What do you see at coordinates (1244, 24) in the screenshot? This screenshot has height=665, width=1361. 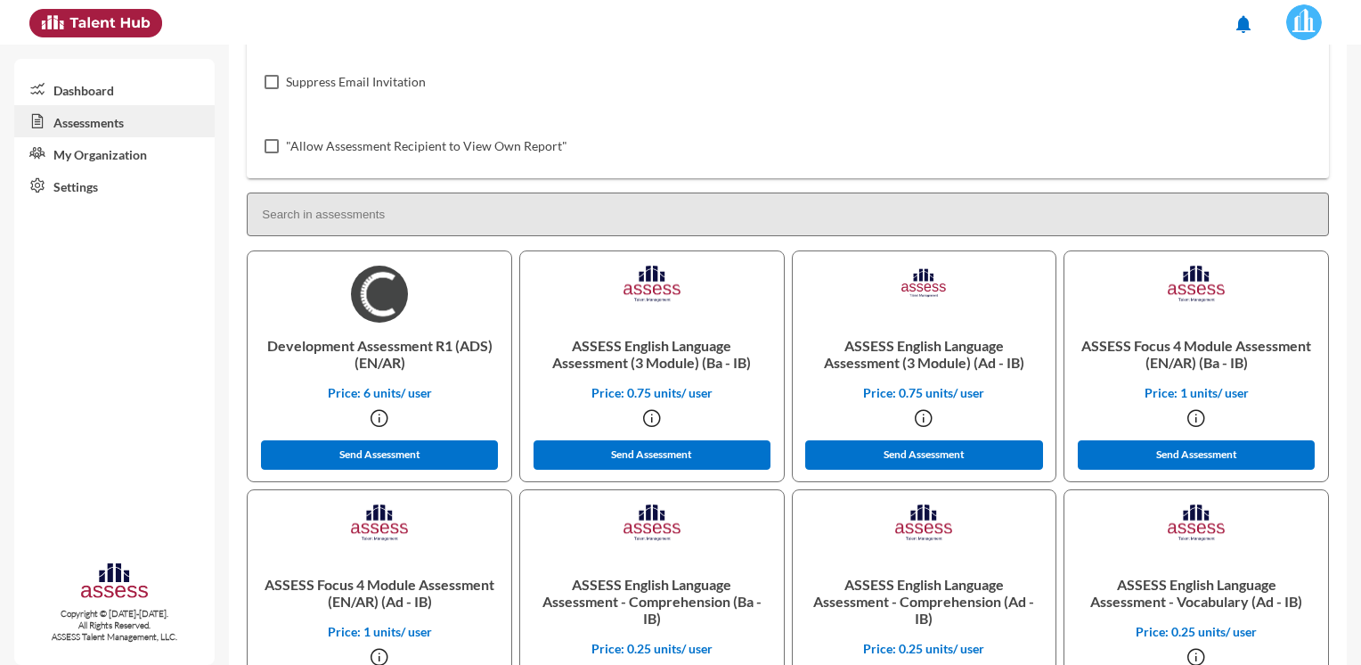 I see `mat-icon: notifications` at bounding box center [1244, 24].